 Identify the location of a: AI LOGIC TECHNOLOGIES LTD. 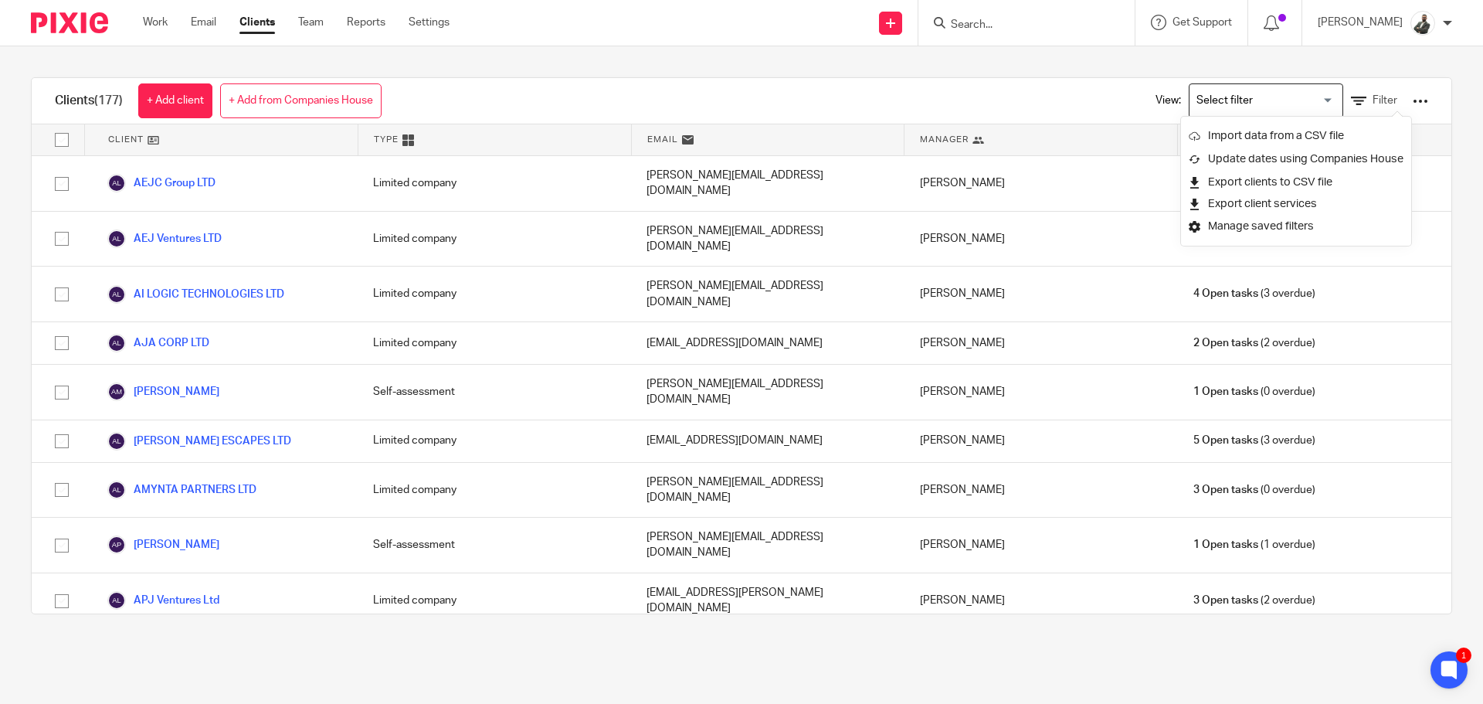
(195, 294).